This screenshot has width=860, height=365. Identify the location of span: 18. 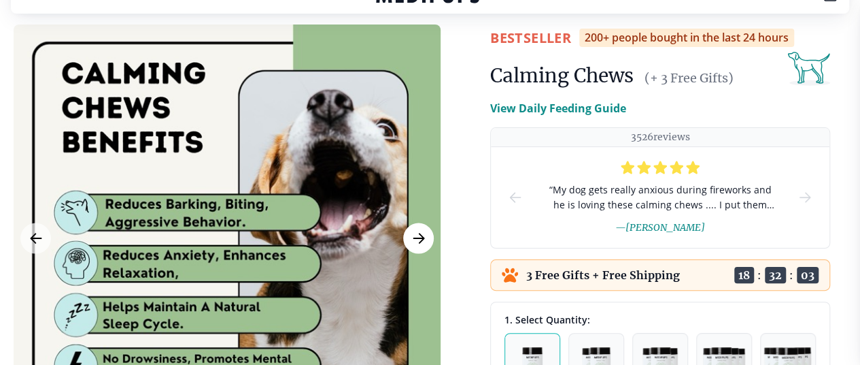
(744, 275).